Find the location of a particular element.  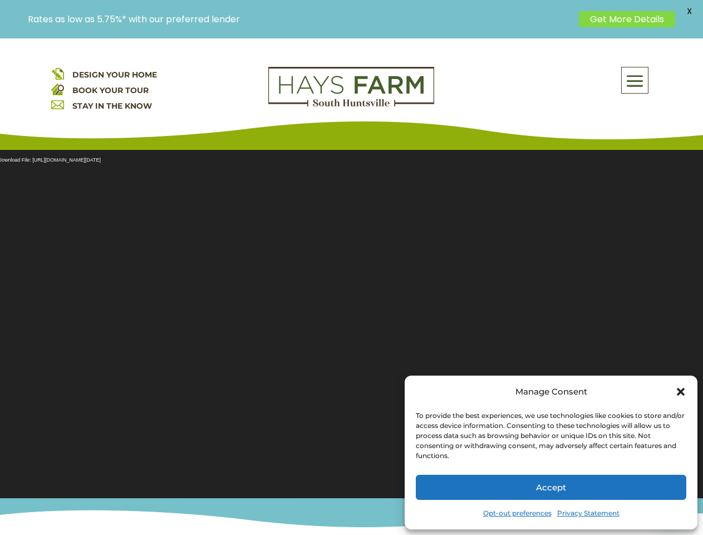

div: To provide the best experiences, we use technologies like cookies to store and/or access device i... is located at coordinates (551, 435).